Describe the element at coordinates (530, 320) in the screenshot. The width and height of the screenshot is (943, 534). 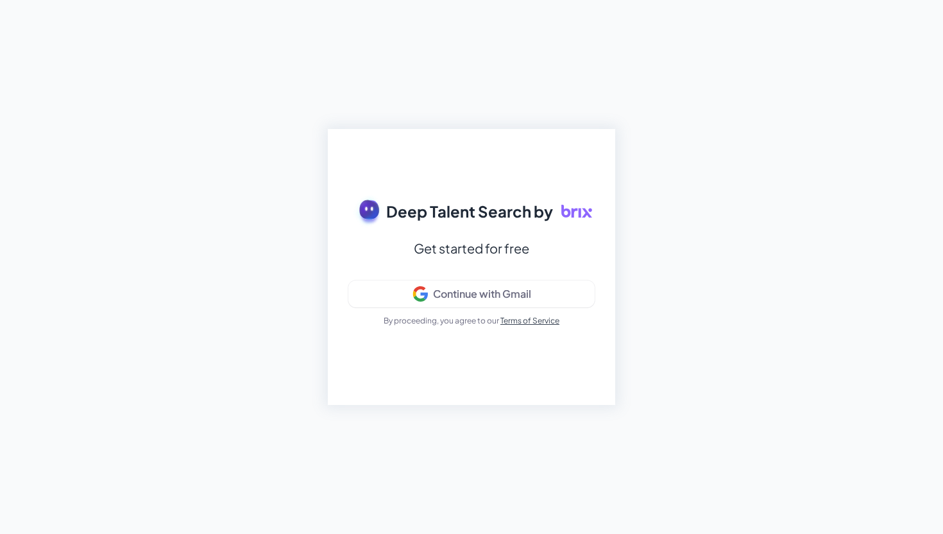
I see `a: Terms of Service` at that location.